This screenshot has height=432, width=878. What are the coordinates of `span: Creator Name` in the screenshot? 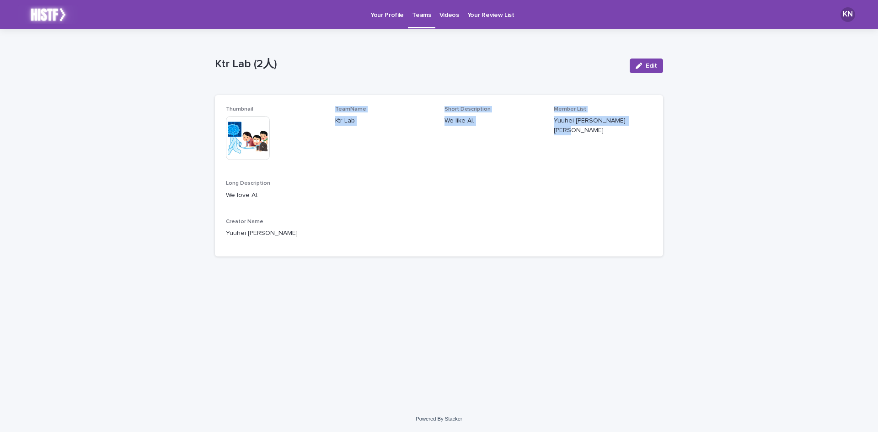 It's located at (245, 222).